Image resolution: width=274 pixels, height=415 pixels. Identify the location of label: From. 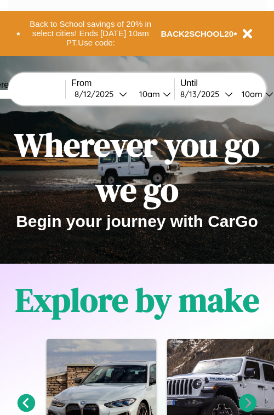
(123, 83).